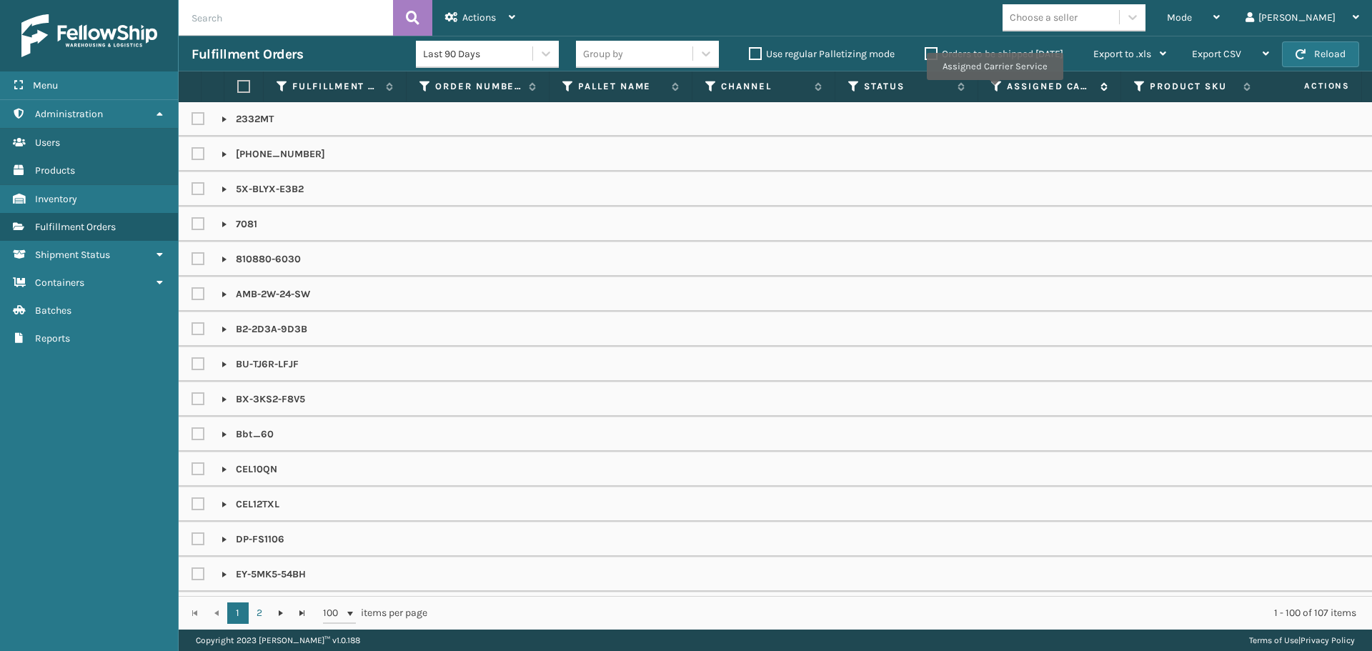  I want to click on label: Assigned Carrier Service, so click(1050, 86).